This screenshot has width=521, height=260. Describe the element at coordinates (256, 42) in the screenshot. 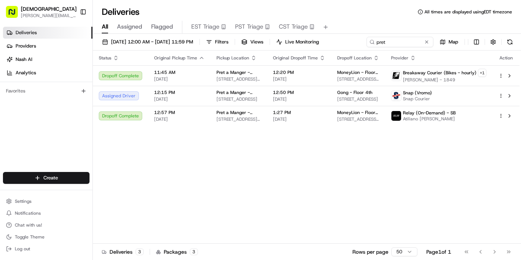

I see `span: Views` at that location.